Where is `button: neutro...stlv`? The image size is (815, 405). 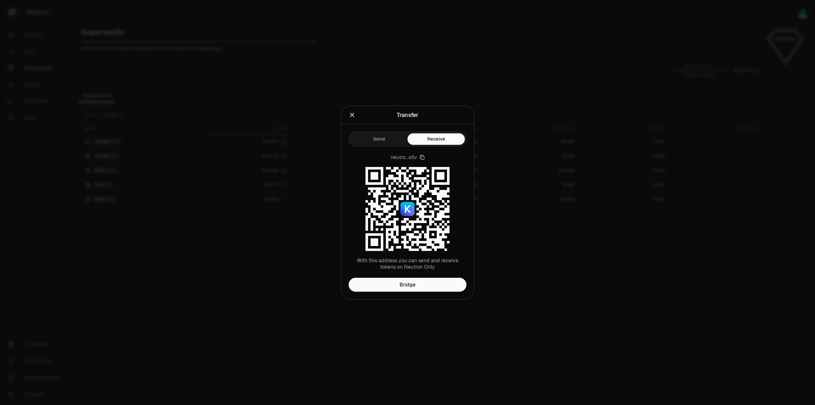
button: neutro...stlv is located at coordinates (408, 157).